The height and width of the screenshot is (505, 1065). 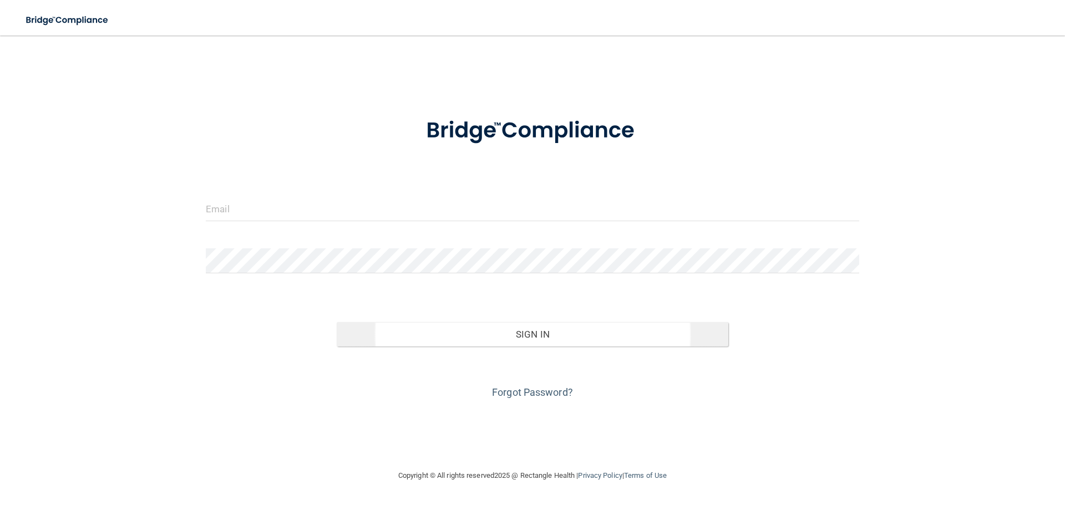 I want to click on a: Privacy Policy, so click(x=600, y=475).